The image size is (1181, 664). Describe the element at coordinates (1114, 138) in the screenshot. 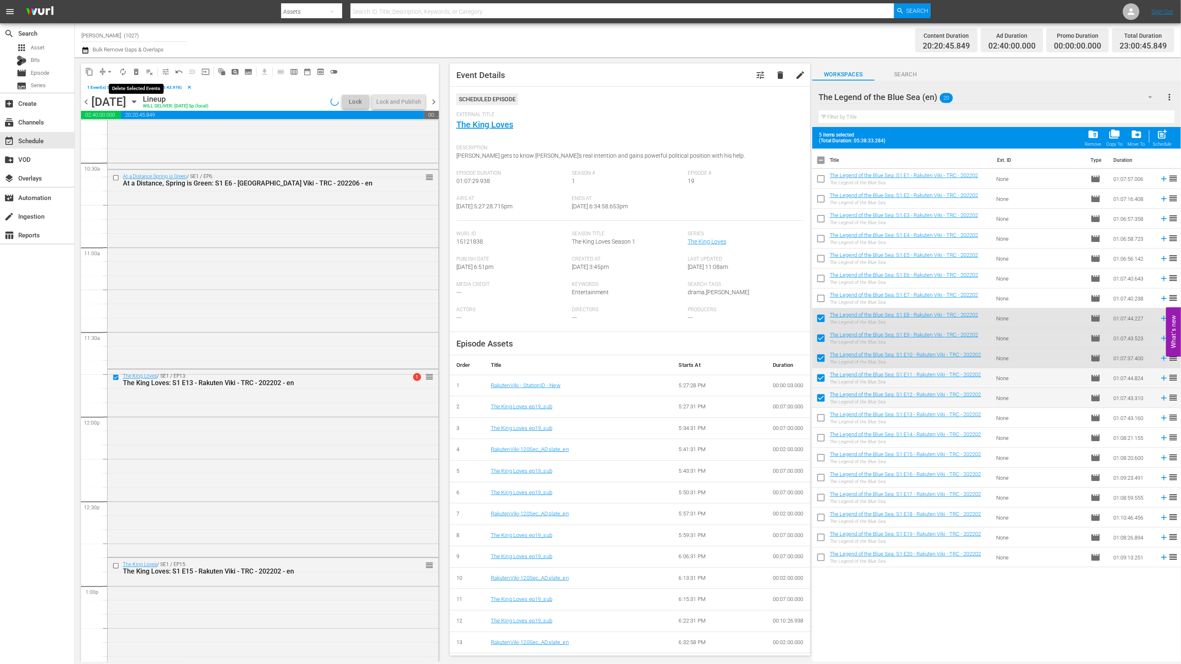

I see `span: Copy Item To Workspace` at that location.